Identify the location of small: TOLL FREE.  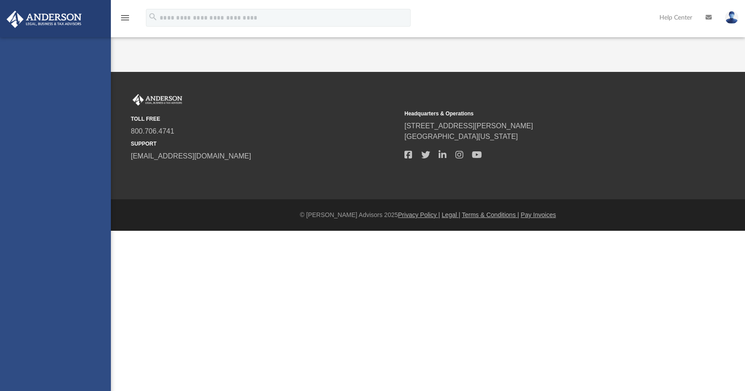
(264, 119).